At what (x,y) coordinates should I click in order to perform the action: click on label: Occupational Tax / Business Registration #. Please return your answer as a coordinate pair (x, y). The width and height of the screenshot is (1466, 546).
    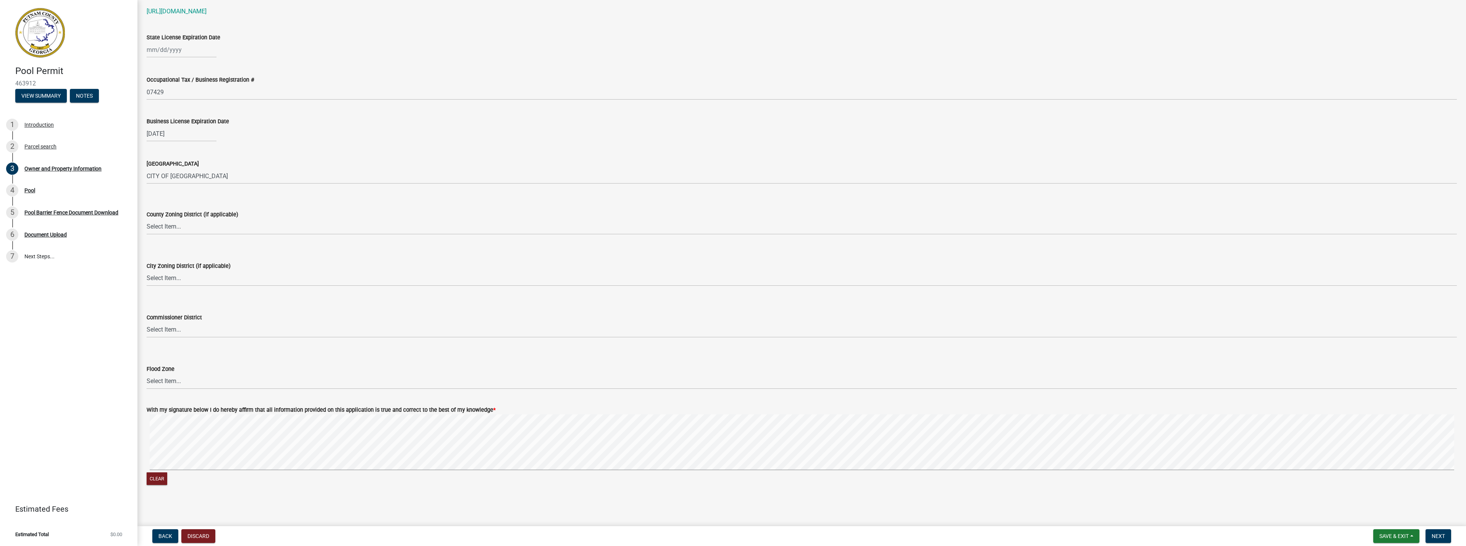
    Looking at the image, I should click on (200, 80).